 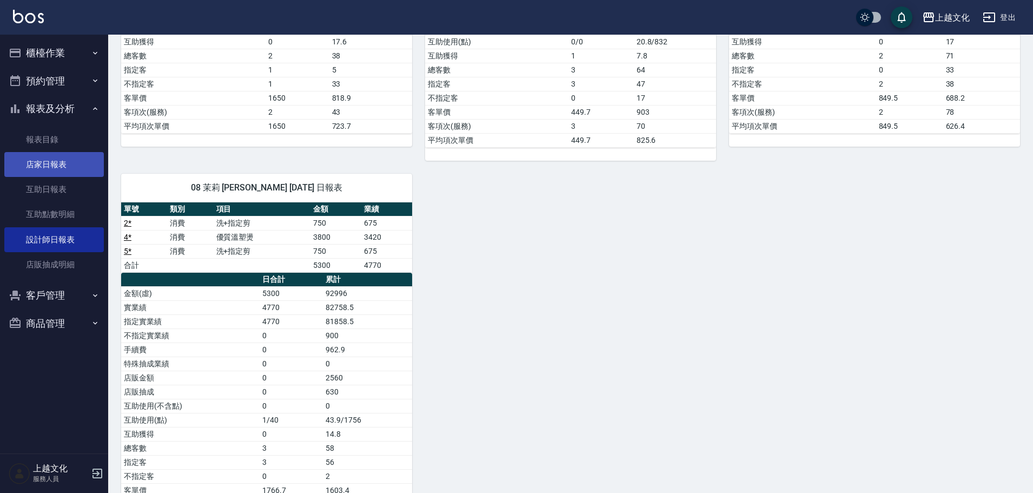 I want to click on button: save, so click(x=901, y=17).